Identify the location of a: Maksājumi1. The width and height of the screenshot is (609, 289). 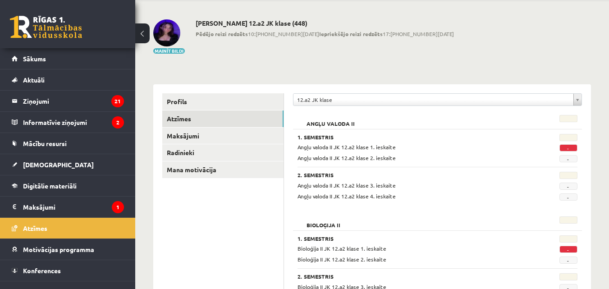
(68, 207).